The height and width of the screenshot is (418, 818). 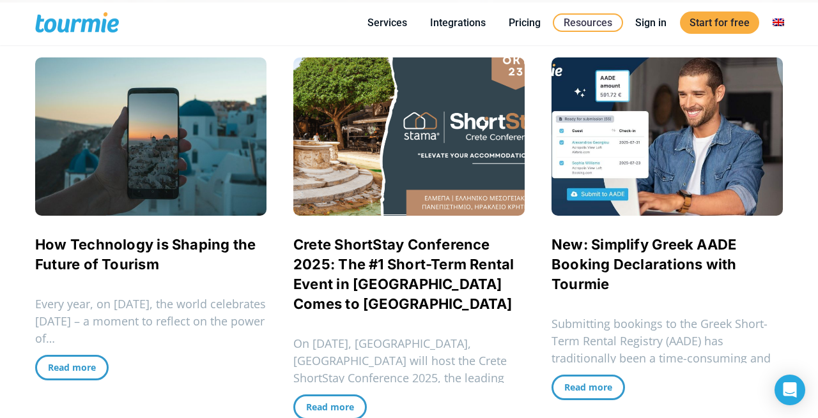 What do you see at coordinates (387, 22) in the screenshot?
I see `a: Services` at bounding box center [387, 22].